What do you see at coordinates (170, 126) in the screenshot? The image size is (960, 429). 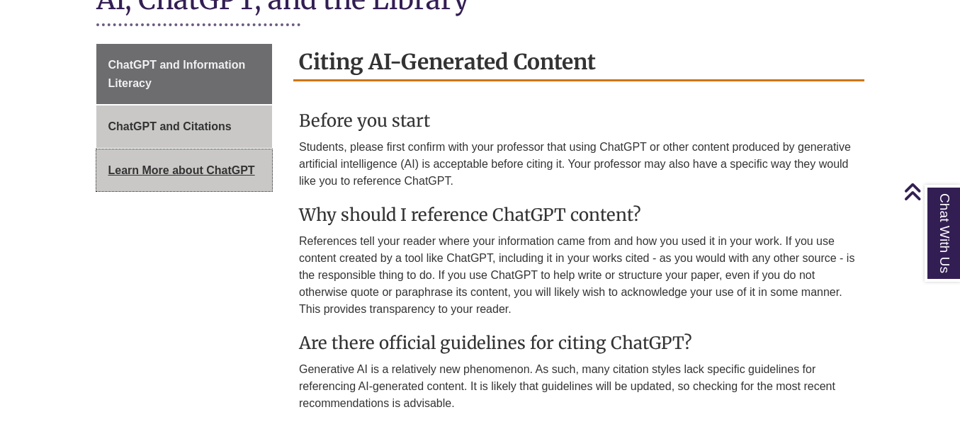 I see `span: ChatGPT and Citations` at bounding box center [170, 126].